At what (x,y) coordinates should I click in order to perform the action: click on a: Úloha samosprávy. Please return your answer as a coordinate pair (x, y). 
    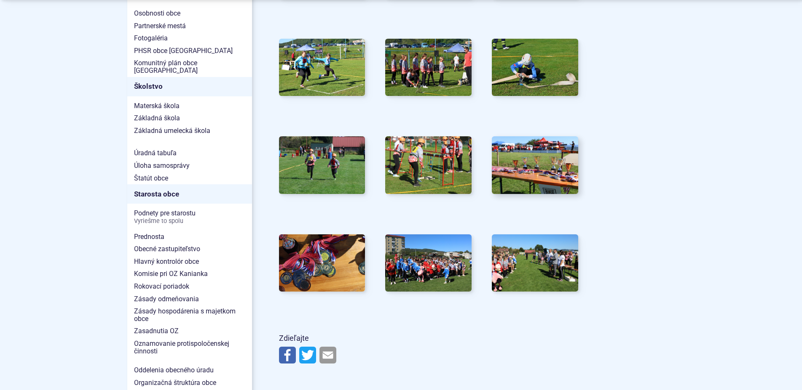
    Looking at the image, I should click on (190, 166).